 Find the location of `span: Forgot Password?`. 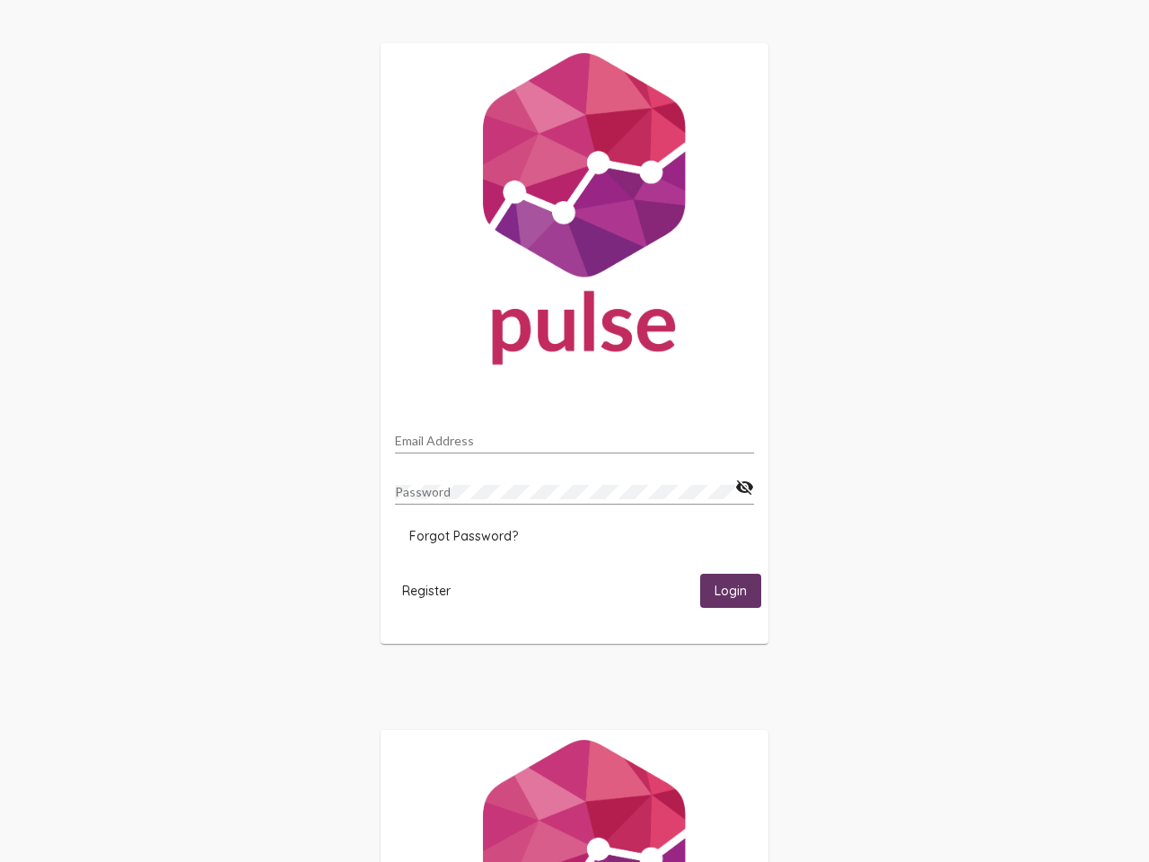

span: Forgot Password? is located at coordinates (463, 536).